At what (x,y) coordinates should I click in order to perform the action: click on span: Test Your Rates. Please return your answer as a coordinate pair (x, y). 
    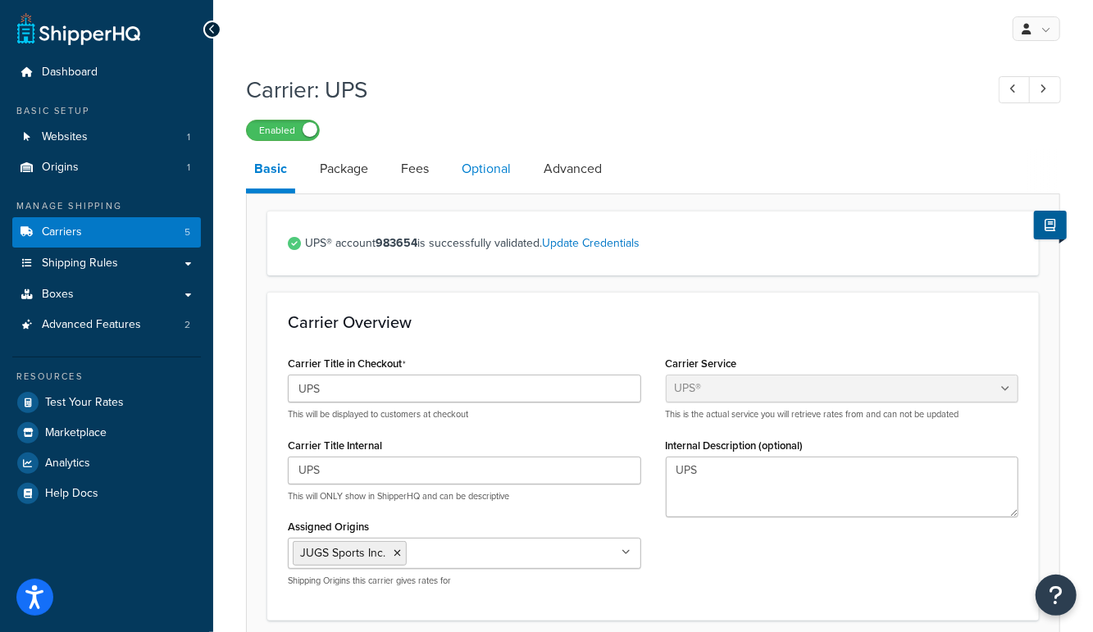
    Looking at the image, I should click on (84, 403).